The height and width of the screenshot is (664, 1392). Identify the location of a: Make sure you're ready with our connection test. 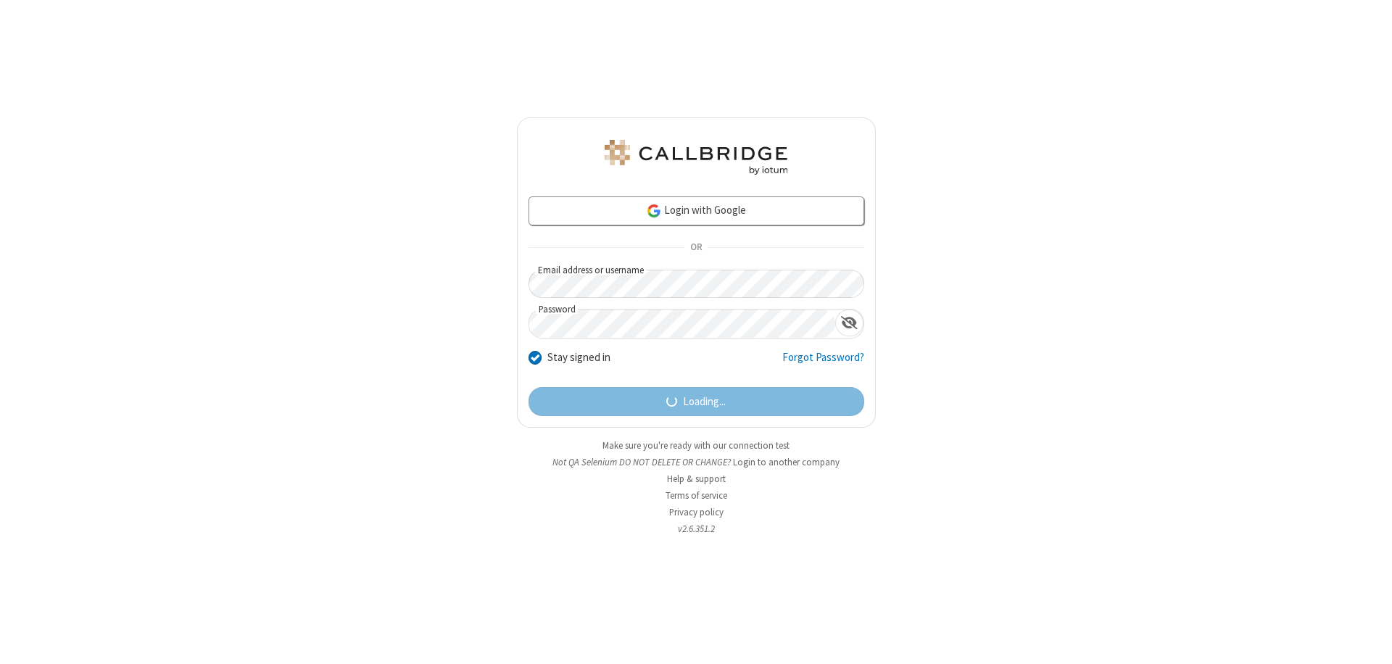
(696, 445).